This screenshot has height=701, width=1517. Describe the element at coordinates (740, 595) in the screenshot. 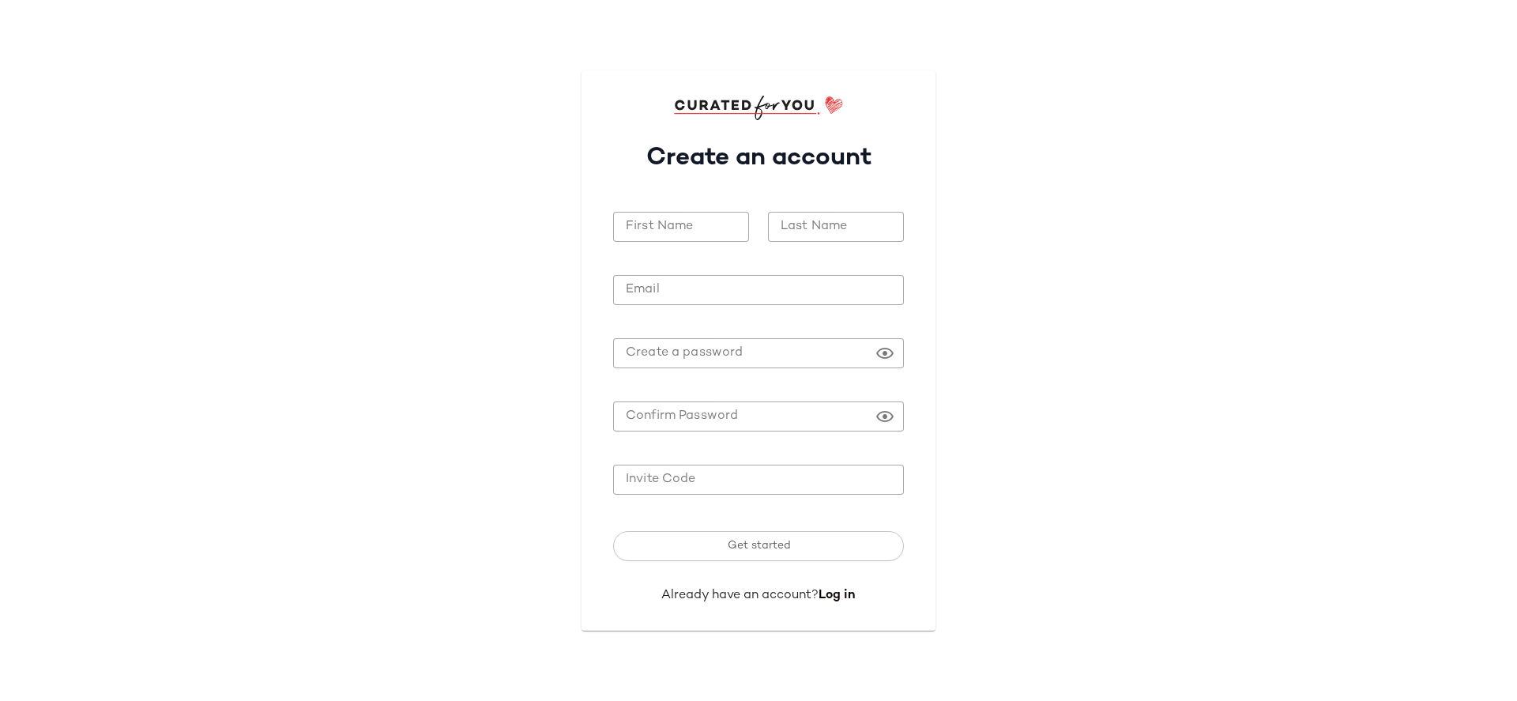

I see `span: Already have an account?` at that location.